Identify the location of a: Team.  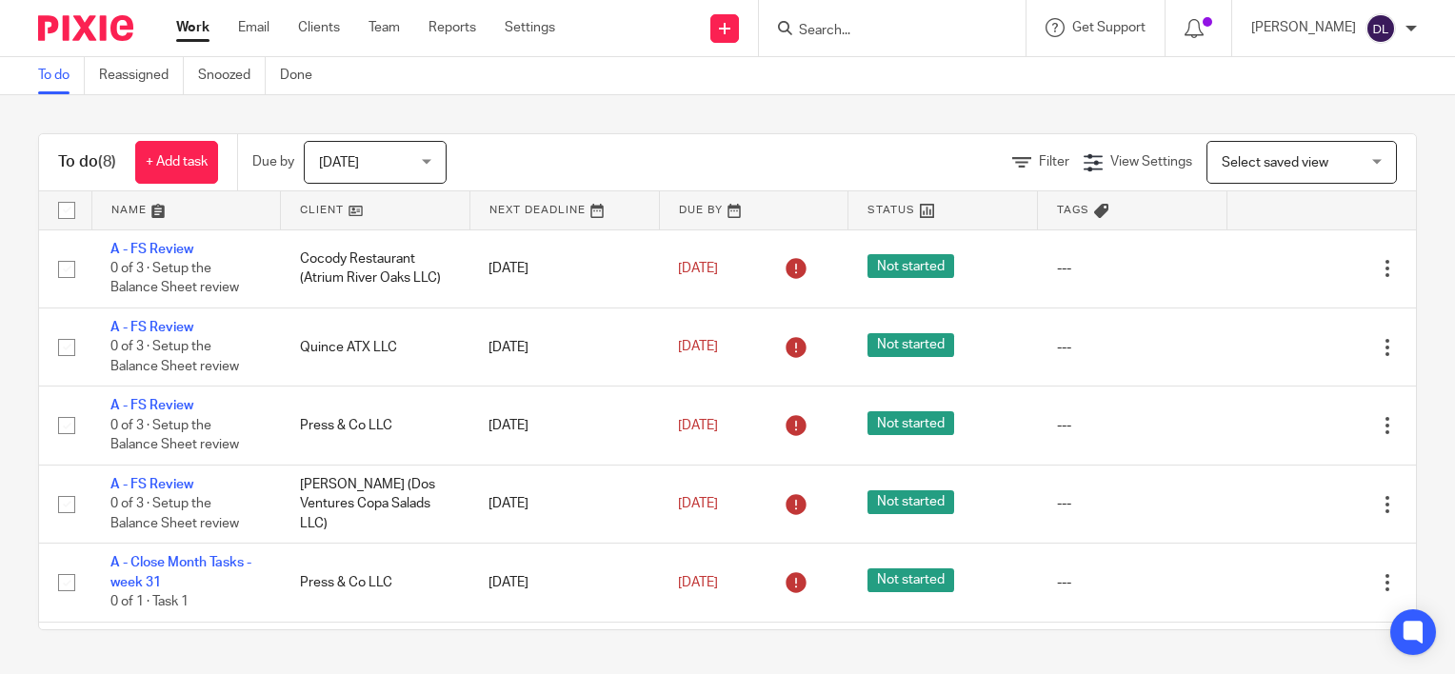
(384, 28).